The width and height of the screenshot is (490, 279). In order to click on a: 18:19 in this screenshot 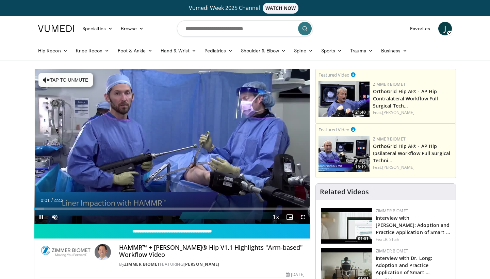, I will do `click(344, 154)`.